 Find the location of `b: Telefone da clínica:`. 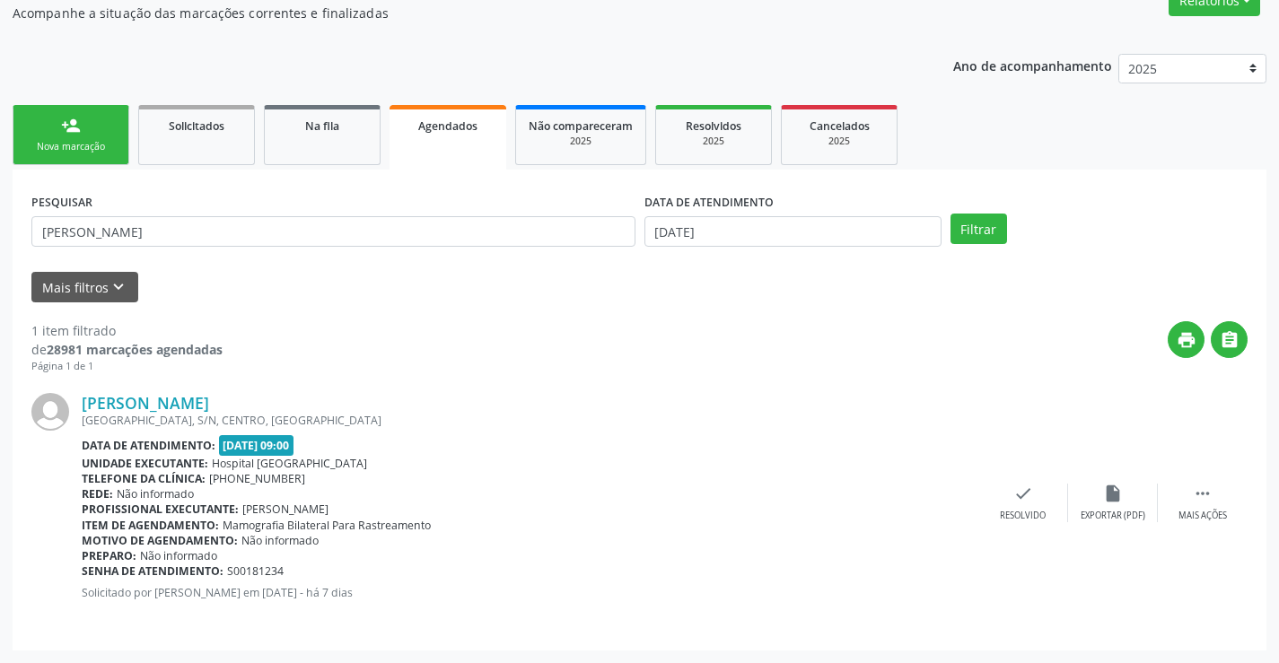

b: Telefone da clínica: is located at coordinates (144, 478).